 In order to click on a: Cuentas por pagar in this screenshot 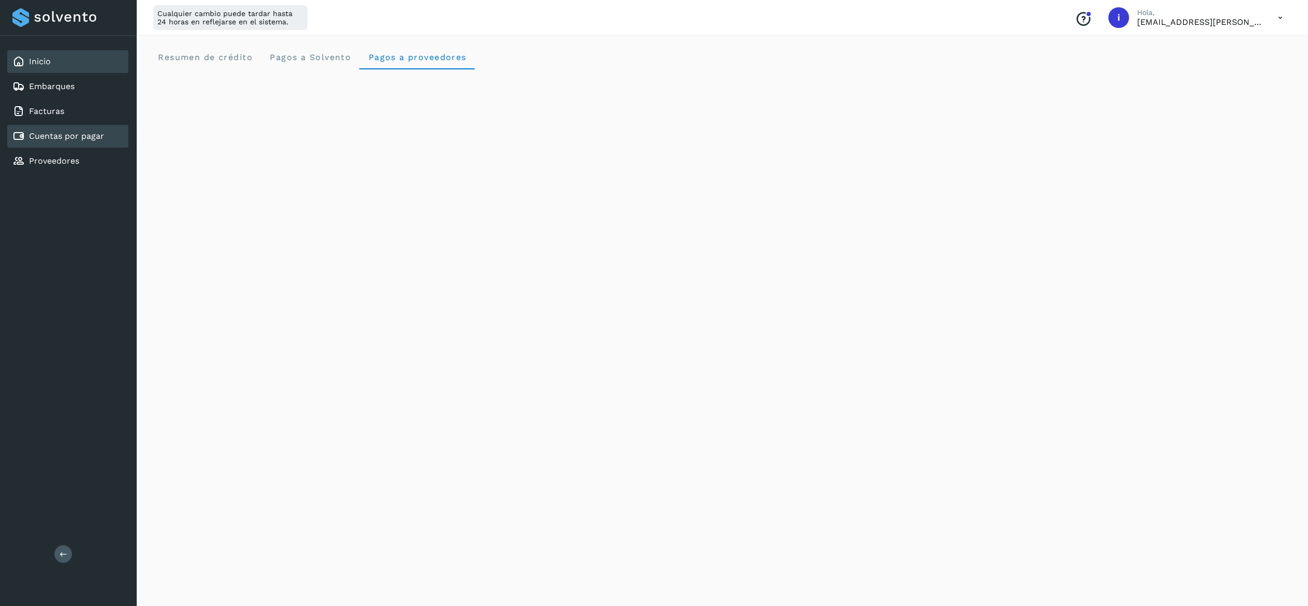, I will do `click(66, 136)`.